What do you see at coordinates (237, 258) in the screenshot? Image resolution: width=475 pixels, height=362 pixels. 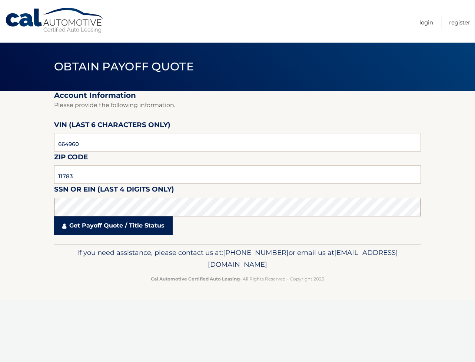 I see `p: If you need assistance, please contact us at: or email us at` at bounding box center [237, 258].